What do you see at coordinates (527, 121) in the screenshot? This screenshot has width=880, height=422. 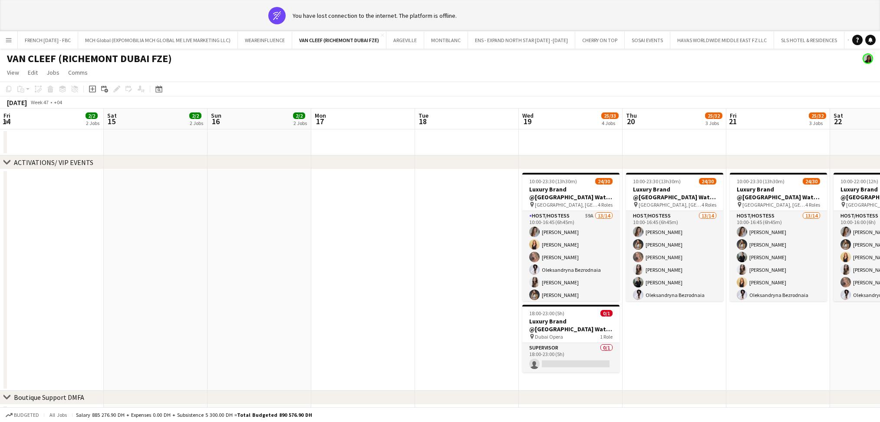 I see `span: 19` at bounding box center [527, 121].